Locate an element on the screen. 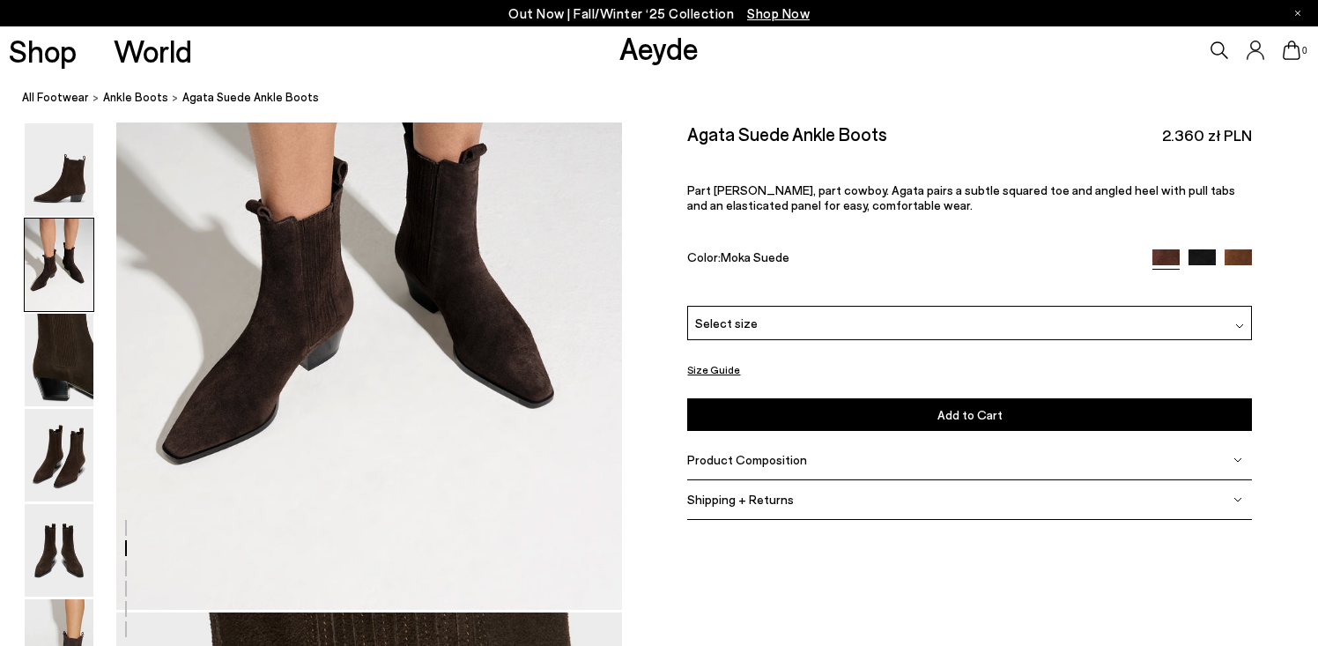  img: Agata Suede Ankle Boots - Image 5 is located at coordinates (59, 550).